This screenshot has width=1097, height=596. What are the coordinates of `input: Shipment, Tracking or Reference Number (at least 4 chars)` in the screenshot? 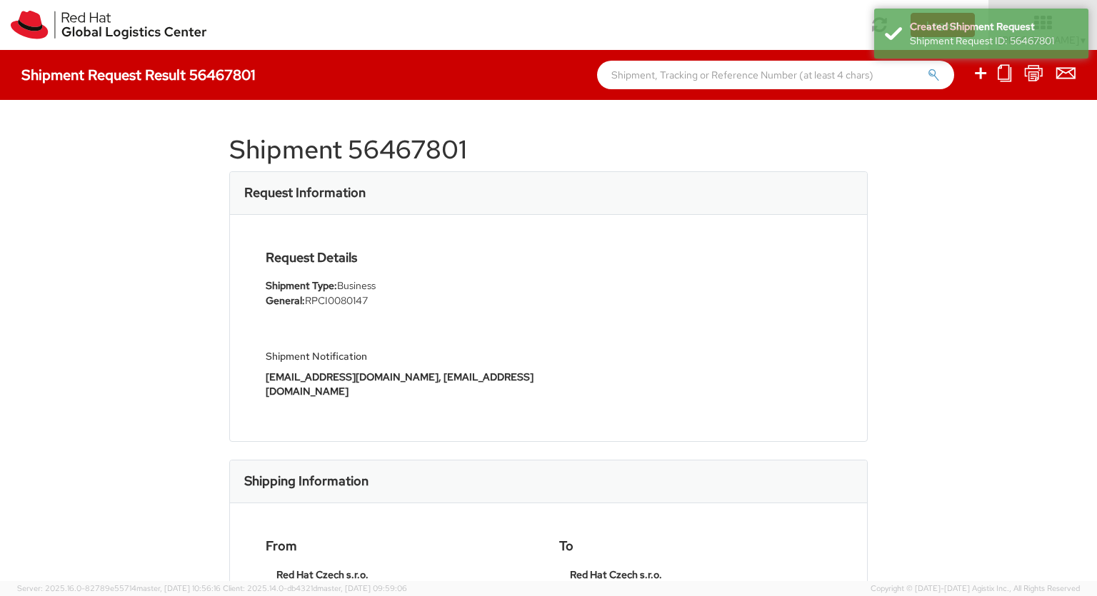 It's located at (775, 75).